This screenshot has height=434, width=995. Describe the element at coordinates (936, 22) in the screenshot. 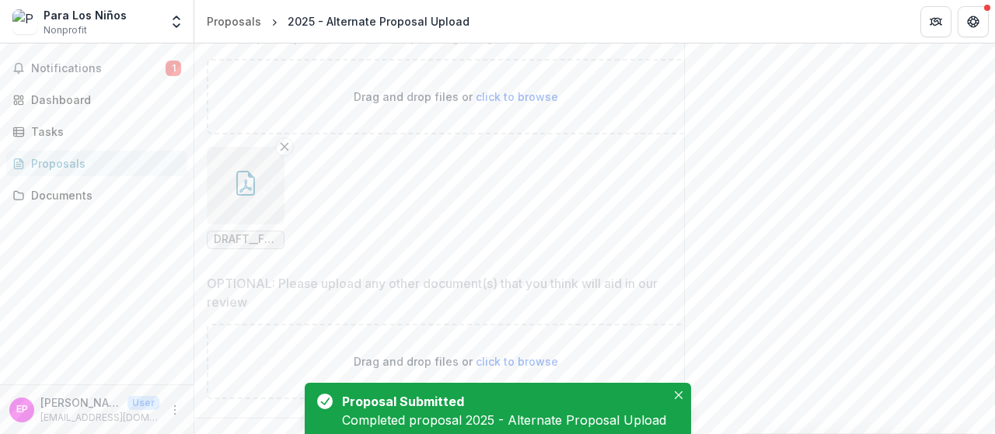

I see `button: Partners` at that location.